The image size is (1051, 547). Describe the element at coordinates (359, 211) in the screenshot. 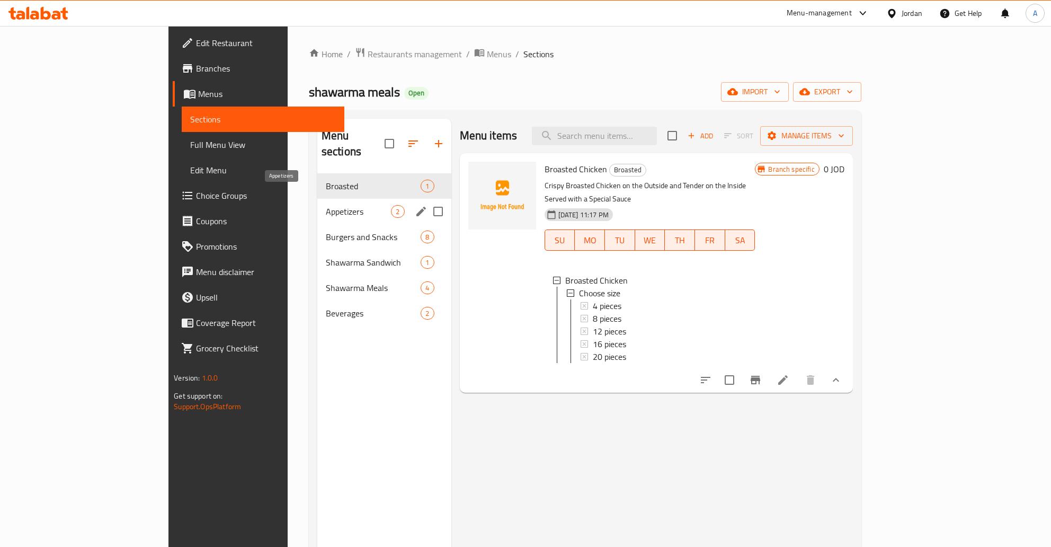

I see `span: Appetizers` at that location.